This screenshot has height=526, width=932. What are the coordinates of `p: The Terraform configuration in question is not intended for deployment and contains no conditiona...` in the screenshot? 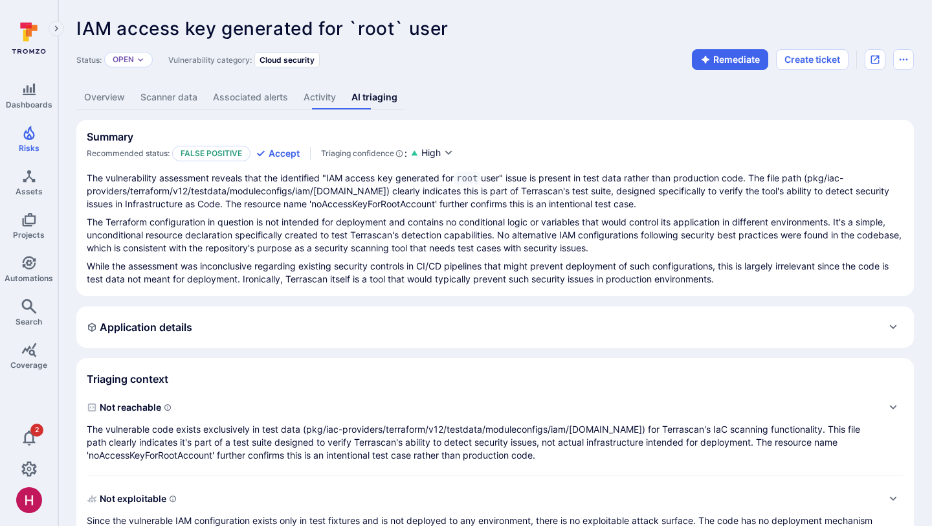 It's located at (495, 235).